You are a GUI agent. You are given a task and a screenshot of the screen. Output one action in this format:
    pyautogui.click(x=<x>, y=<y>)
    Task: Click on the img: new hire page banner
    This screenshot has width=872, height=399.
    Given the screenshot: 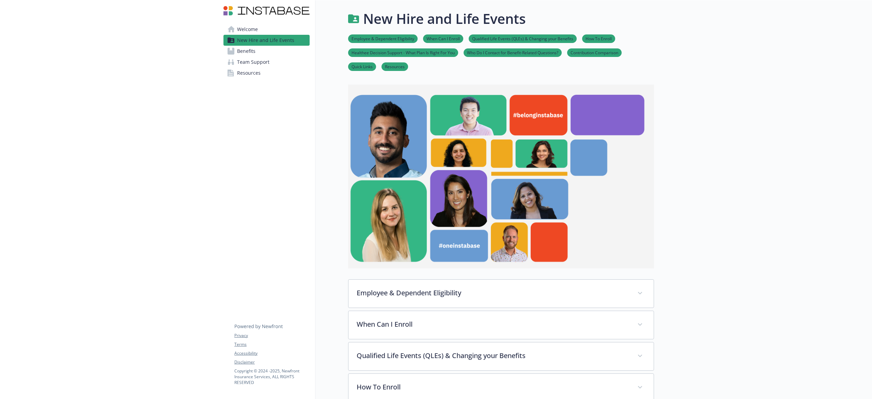 What is the action you would take?
    pyautogui.click(x=501, y=176)
    